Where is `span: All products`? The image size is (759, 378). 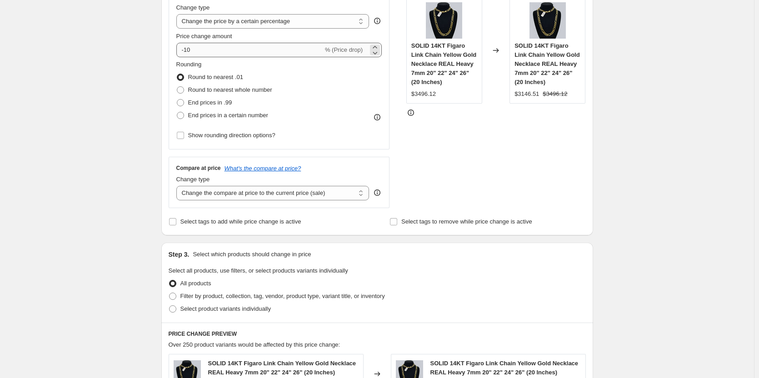 span: All products is located at coordinates (196, 283).